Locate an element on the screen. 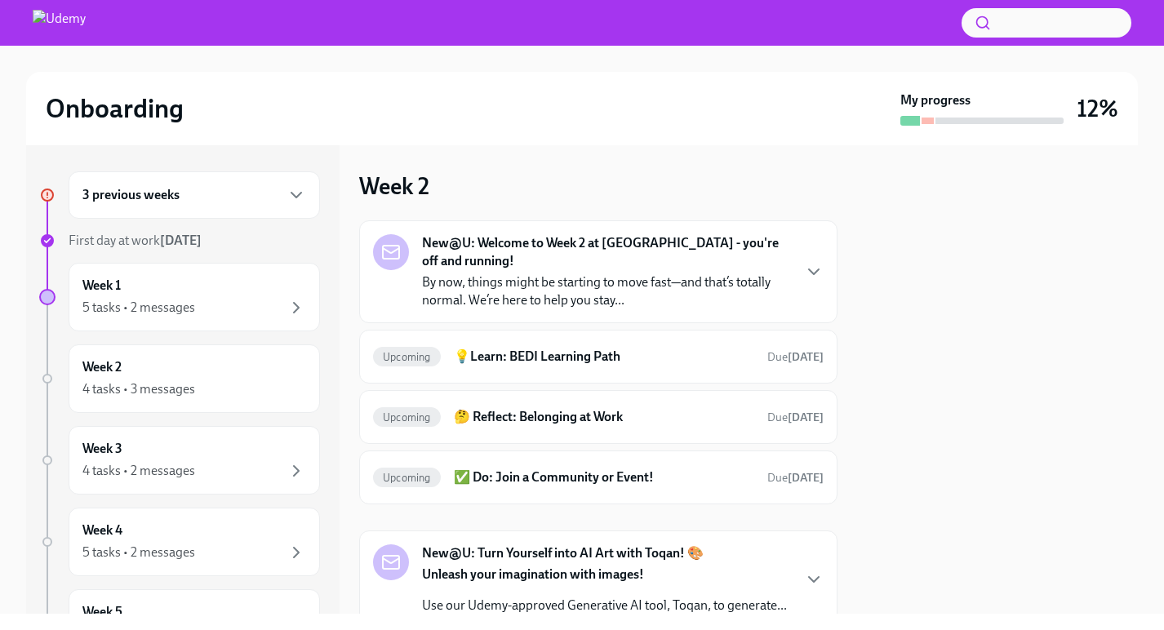 This screenshot has height=630, width=1164. h6: 🤔 Reflect: Belonging at Work is located at coordinates (604, 417).